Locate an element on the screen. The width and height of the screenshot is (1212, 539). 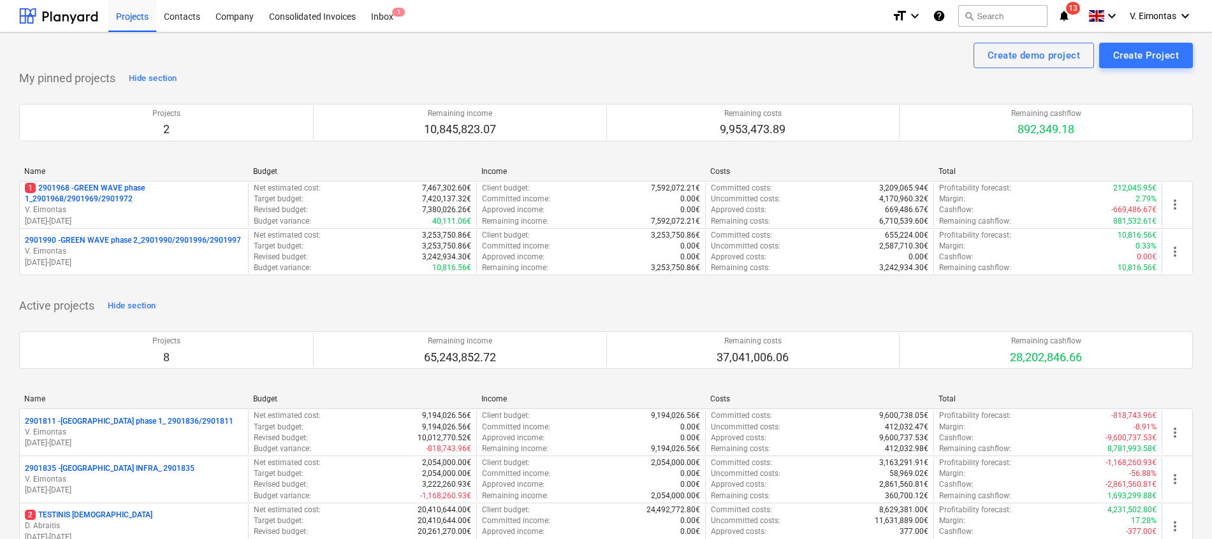
p: 7,420,137.32€ is located at coordinates (446, 199).